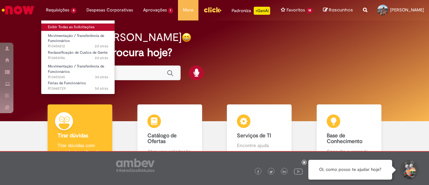 The width and height of the screenshot is (429, 185). What do you see at coordinates (284, 172) in the screenshot?
I see `img: logo_footer_linkedin.png` at bounding box center [284, 172].